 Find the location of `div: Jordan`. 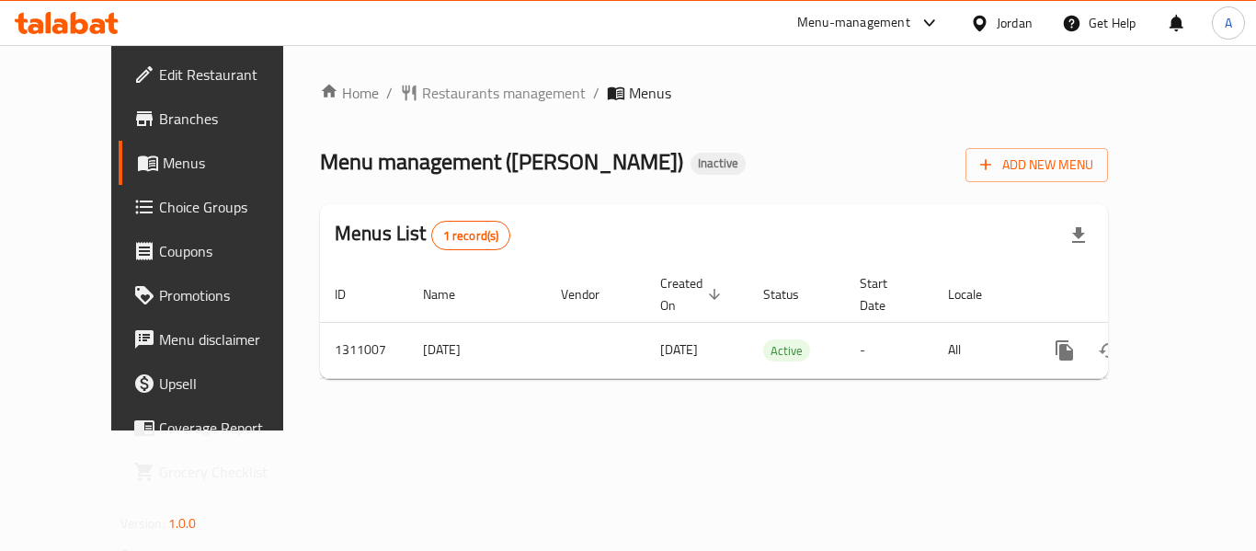

div: Jordan is located at coordinates (1015, 23).